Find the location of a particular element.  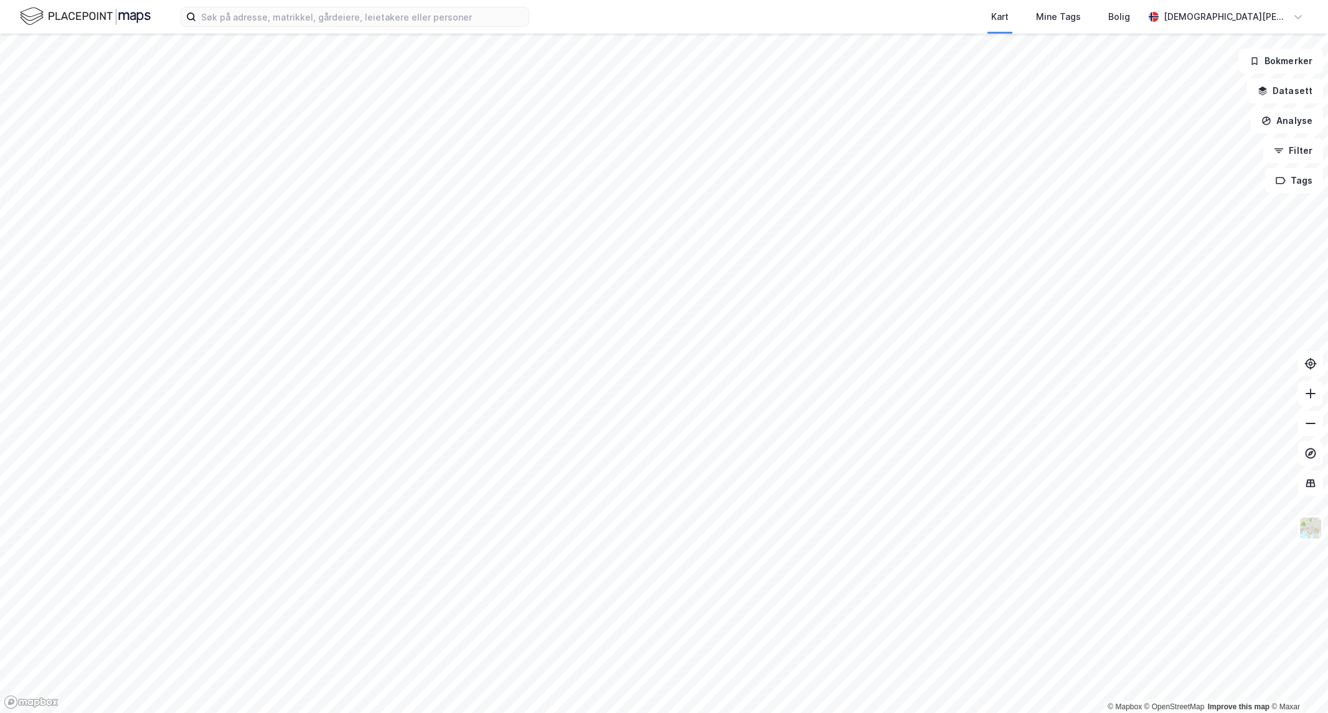

a: Mapbox is located at coordinates (1125, 707).